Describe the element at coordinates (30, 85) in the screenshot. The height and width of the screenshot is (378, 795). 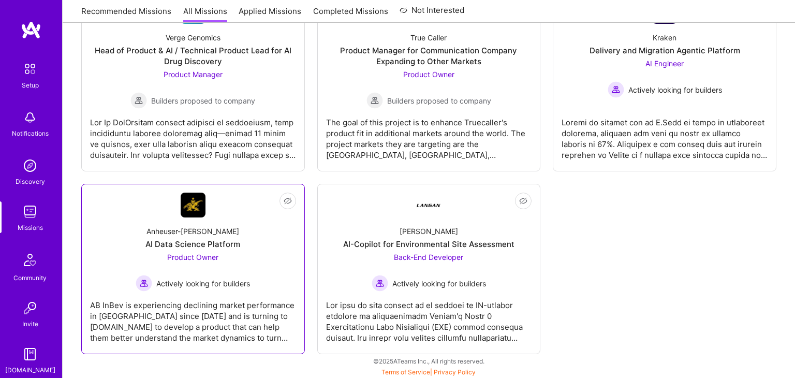
I see `div: Setup` at that location.